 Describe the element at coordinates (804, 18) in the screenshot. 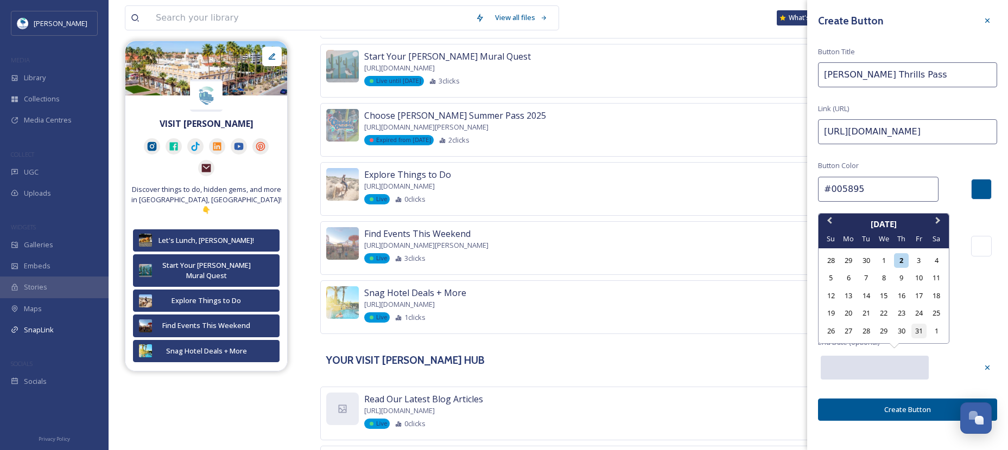

I see `a: What's New` at that location.